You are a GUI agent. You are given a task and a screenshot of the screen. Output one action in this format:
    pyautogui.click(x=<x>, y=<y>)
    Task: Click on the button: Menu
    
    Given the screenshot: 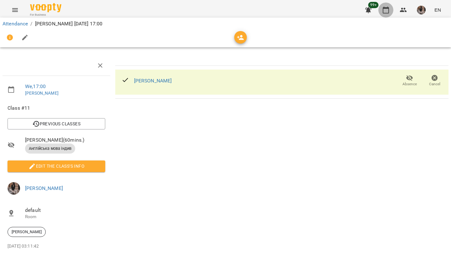 What is the action you would take?
    pyautogui.click(x=15, y=10)
    